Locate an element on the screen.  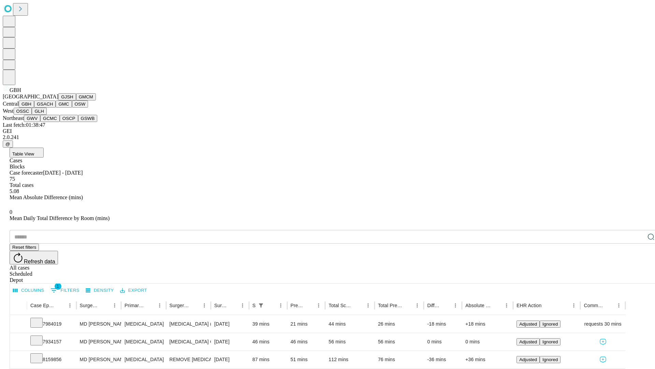
div: Surgeon Name is located at coordinates (90, 305).